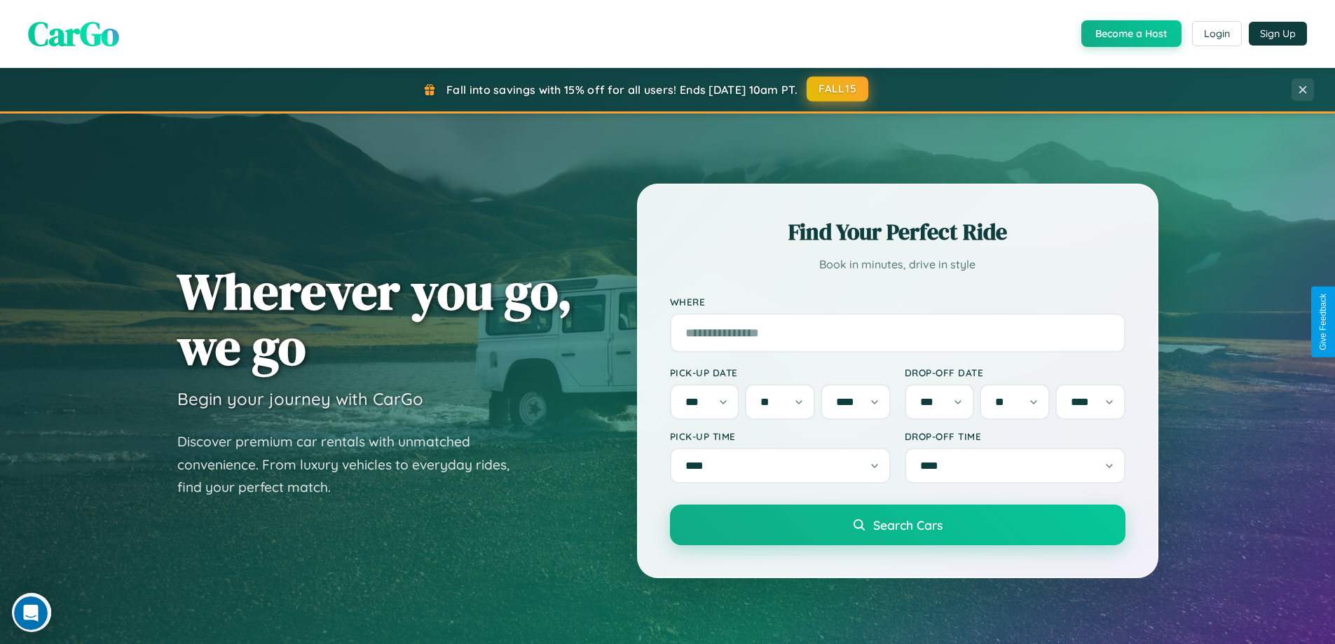 The height and width of the screenshot is (644, 1335). What do you see at coordinates (837, 89) in the screenshot?
I see `button: FALL15` at bounding box center [837, 89].